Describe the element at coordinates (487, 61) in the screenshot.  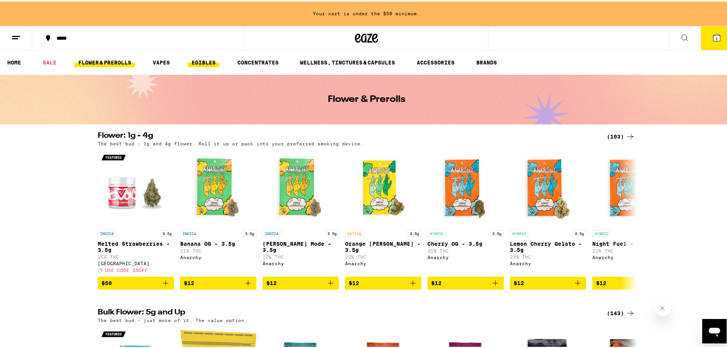
I see `a: BRANDS` at that location.